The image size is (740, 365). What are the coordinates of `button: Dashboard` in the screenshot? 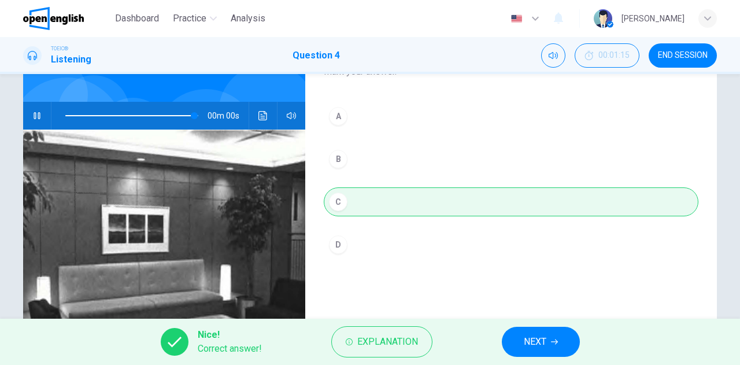 It's located at (137, 18).